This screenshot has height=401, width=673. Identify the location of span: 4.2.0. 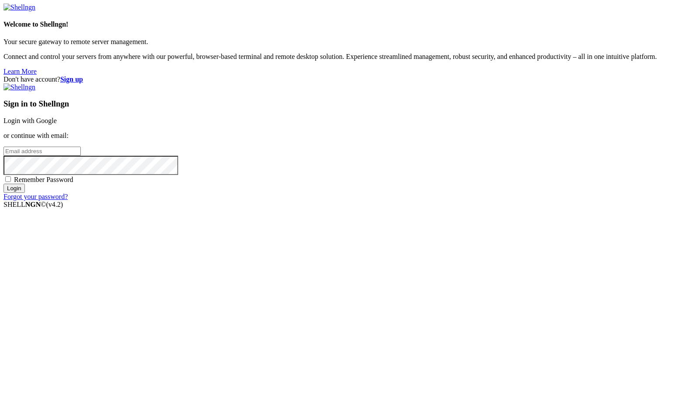
(55, 204).